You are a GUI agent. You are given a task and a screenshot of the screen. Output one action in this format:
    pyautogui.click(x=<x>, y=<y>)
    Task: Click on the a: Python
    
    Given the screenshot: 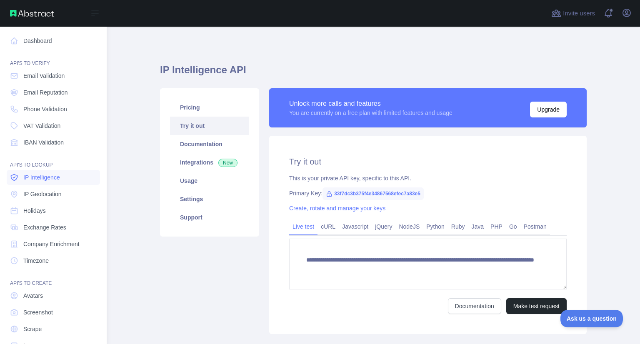 What is the action you would take?
    pyautogui.click(x=435, y=227)
    